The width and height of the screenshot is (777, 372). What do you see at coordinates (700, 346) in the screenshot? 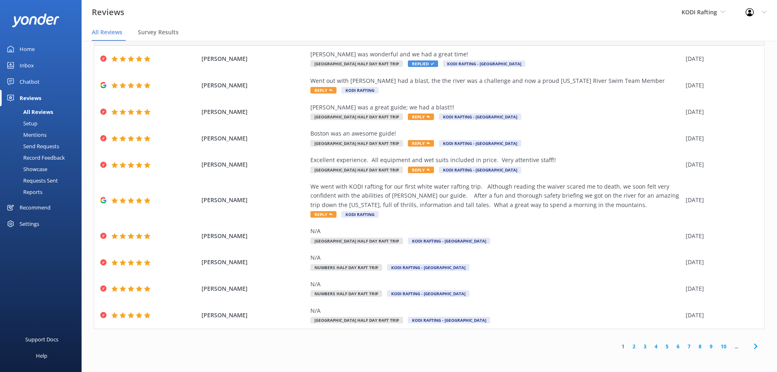
I see `a: 8` at bounding box center [700, 346].